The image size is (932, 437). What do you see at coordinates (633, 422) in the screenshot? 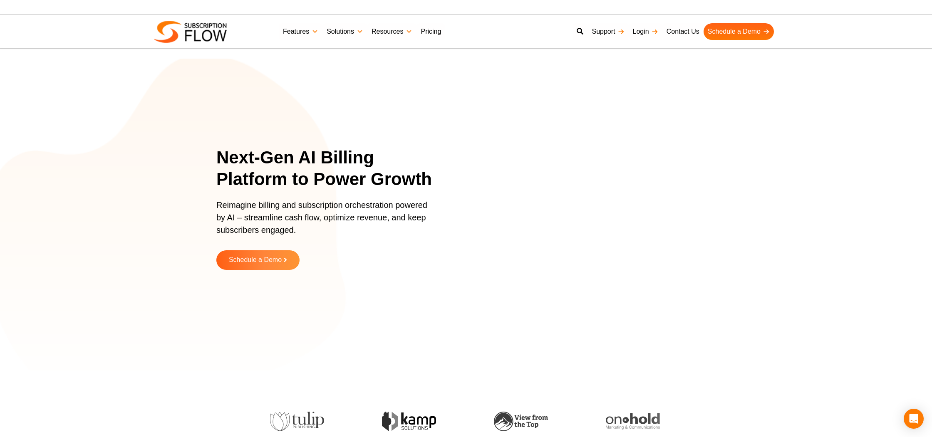
I see `img: onhold-marketing` at bounding box center [633, 422].